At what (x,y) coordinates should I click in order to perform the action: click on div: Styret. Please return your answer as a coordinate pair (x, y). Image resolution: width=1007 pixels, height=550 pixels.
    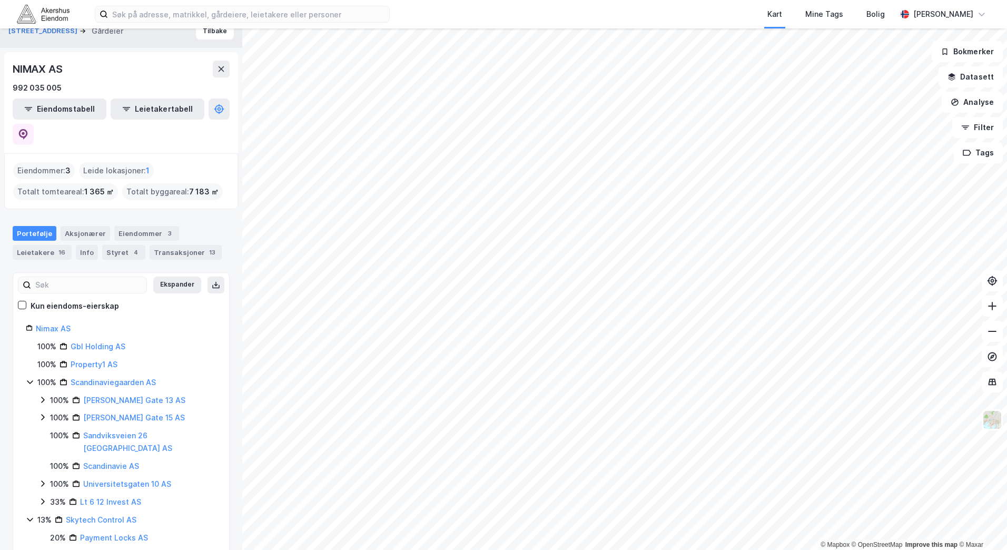
    Looking at the image, I should click on (124, 252).